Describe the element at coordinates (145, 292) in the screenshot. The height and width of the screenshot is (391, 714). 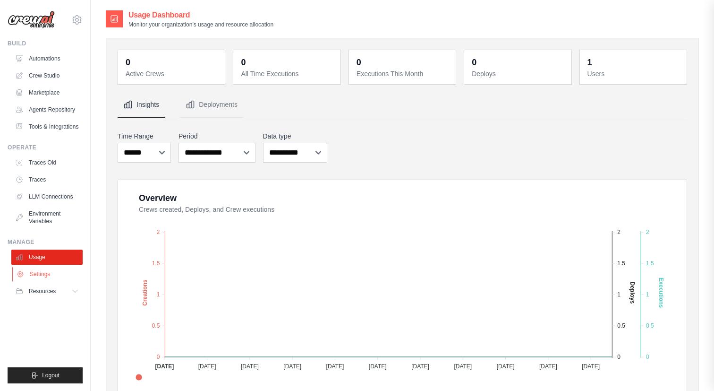
I see `text: Creations` at that location.